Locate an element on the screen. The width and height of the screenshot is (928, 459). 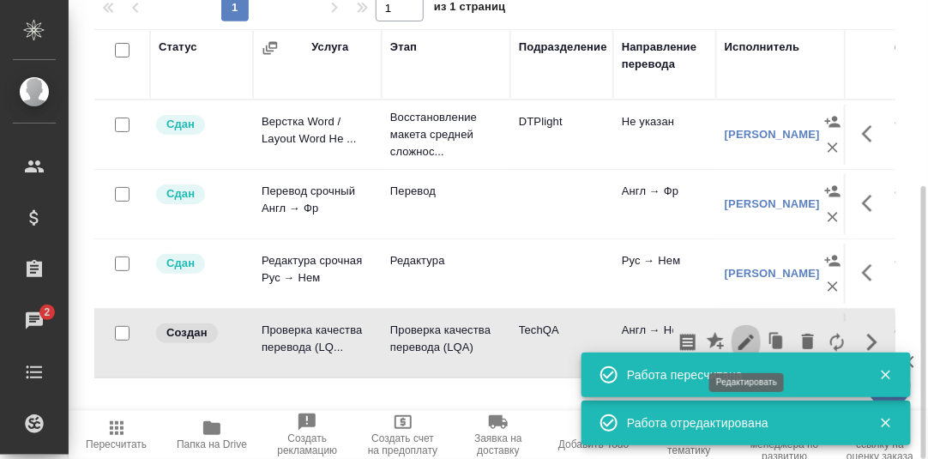
button: Заменить is located at coordinates (837, 342).